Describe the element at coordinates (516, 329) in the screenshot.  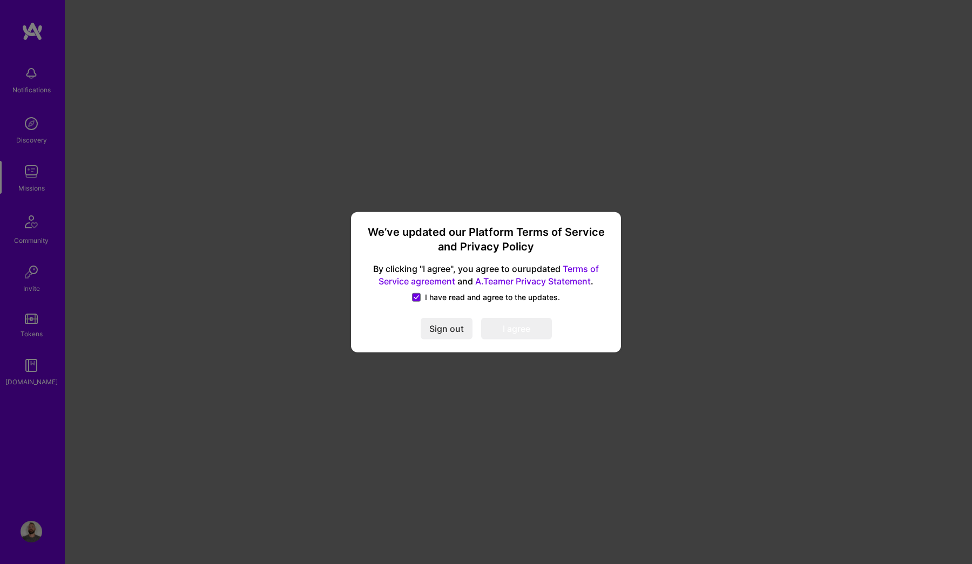
I see `button: I agree` at that location.